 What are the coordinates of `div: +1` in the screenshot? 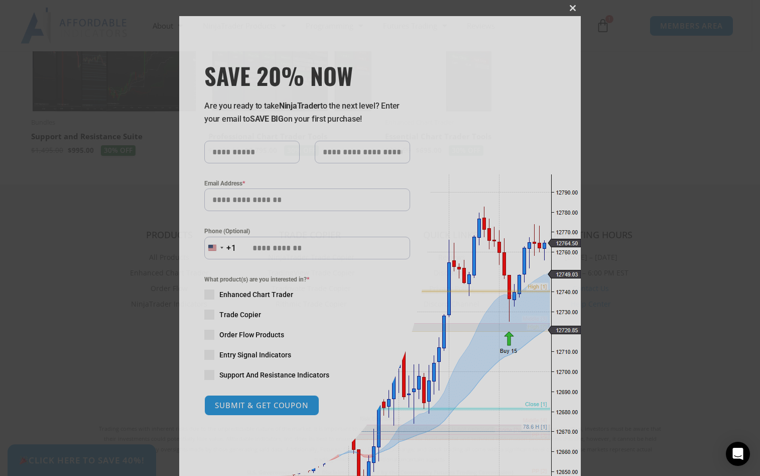 It's located at (232, 248).